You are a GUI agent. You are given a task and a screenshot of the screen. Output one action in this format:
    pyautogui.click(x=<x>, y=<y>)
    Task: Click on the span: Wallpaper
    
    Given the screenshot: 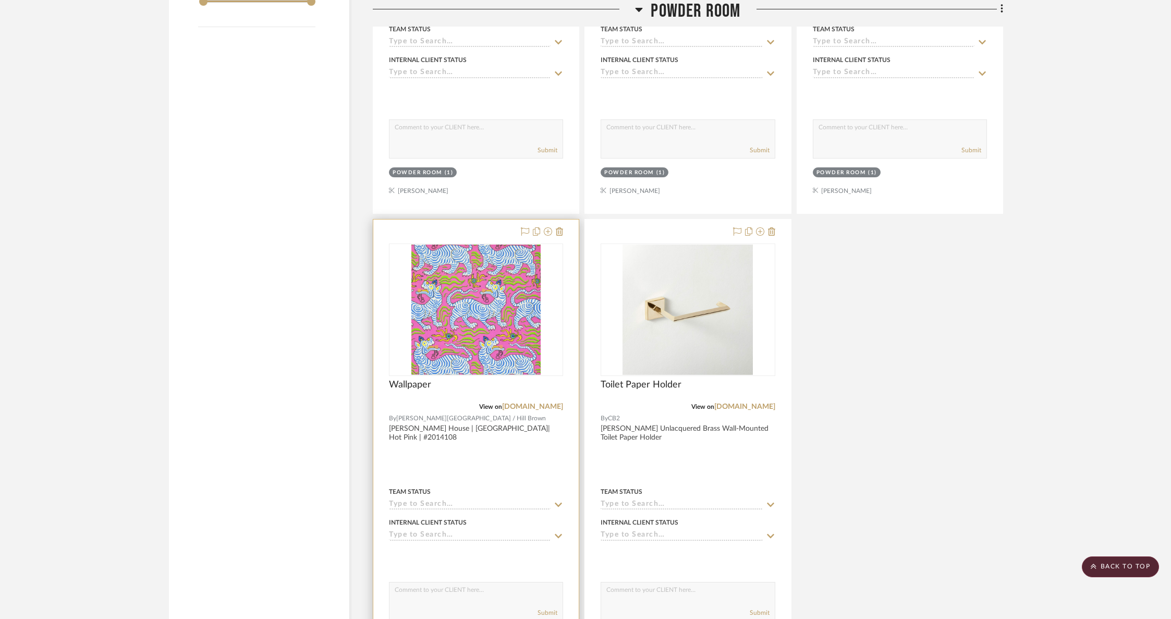 What is the action you would take?
    pyautogui.click(x=410, y=385)
    